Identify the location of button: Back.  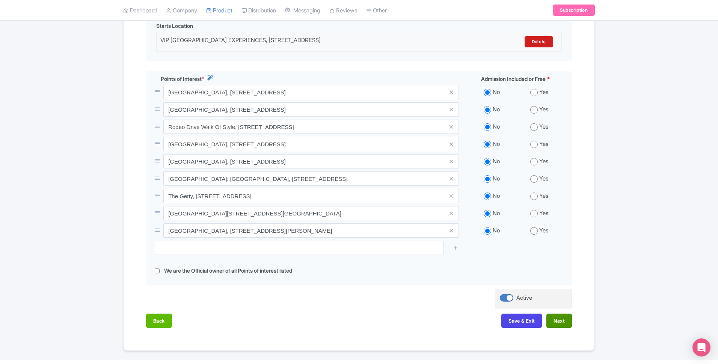
(159, 320).